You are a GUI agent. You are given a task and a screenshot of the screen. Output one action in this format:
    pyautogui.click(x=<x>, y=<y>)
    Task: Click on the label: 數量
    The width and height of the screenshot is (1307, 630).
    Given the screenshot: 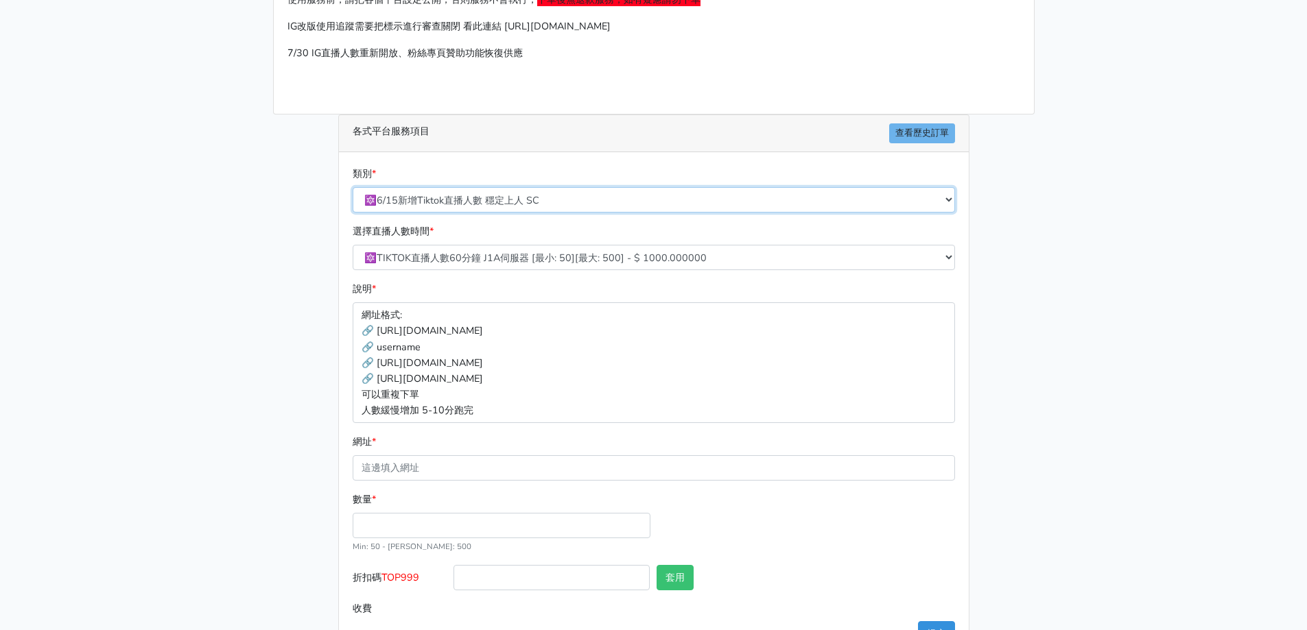 What is the action you would take?
    pyautogui.click(x=364, y=499)
    